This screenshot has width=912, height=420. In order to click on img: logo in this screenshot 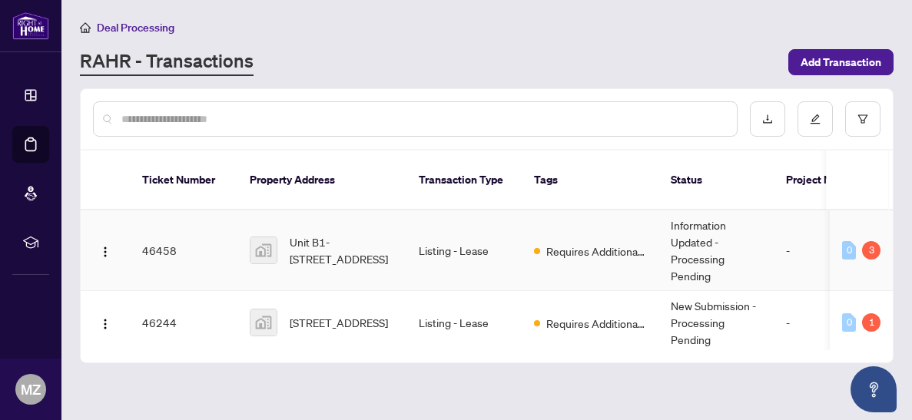, I will do `click(31, 25)`.